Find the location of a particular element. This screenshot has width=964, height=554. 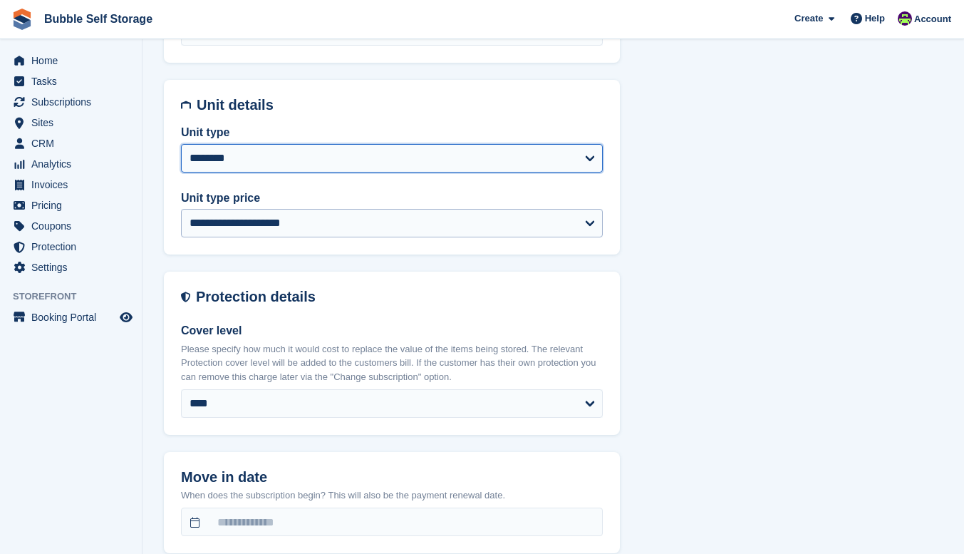

img: insurance-details-icon-731ffda60807649b61249b889ba3c5e2b5c27d34e2e1fb37a309f0fde93ff34a.svg is located at coordinates (185, 296).